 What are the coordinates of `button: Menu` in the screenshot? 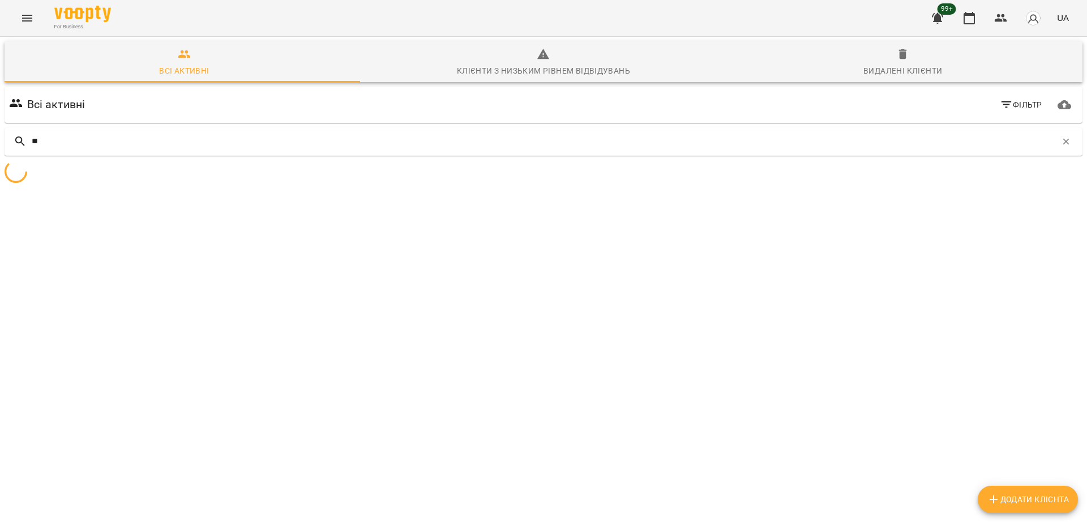 It's located at (27, 18).